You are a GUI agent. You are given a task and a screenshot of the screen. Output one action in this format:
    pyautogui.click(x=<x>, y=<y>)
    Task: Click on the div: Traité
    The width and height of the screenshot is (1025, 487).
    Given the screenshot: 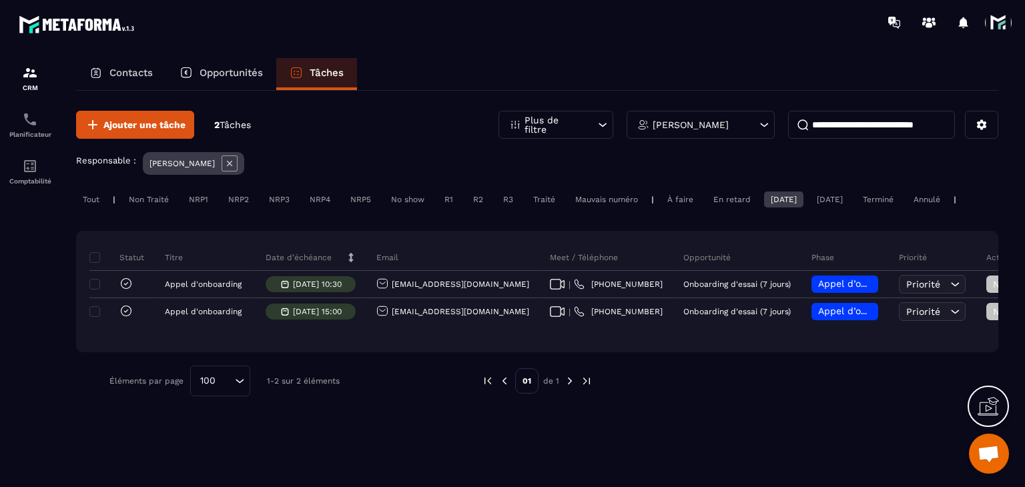 What is the action you would take?
    pyautogui.click(x=544, y=200)
    